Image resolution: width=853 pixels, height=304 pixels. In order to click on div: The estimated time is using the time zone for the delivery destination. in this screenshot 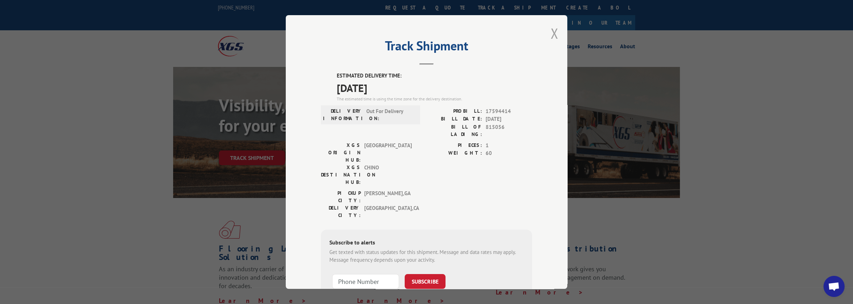, I will do `click(434, 99)`.